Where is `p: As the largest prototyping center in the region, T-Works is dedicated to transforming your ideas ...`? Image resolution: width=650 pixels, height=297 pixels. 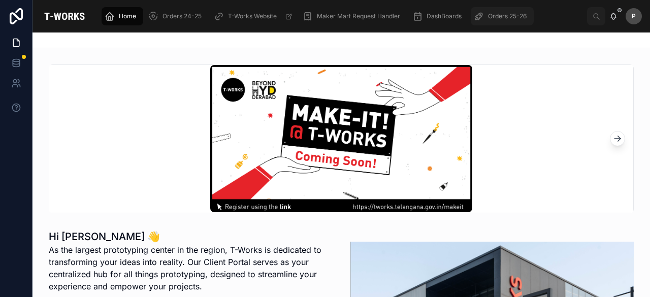 p: As the largest prototyping center in the region, T-Works is dedicated to transforming your ideas ... is located at coordinates (190, 268).